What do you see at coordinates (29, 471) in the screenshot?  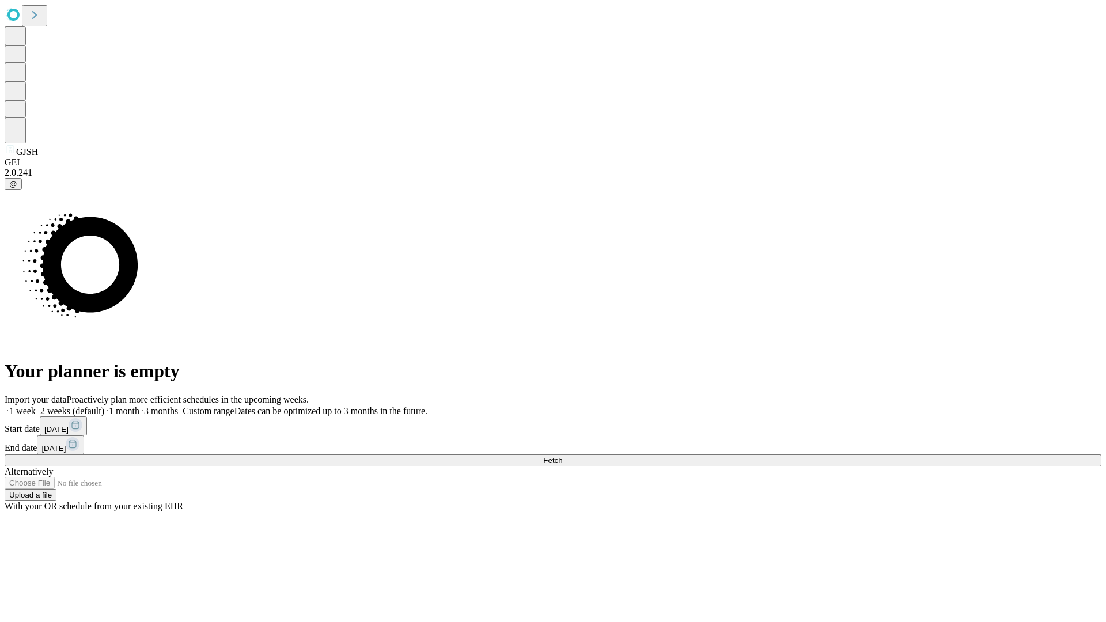 I see `span: Alternatively` at bounding box center [29, 471].